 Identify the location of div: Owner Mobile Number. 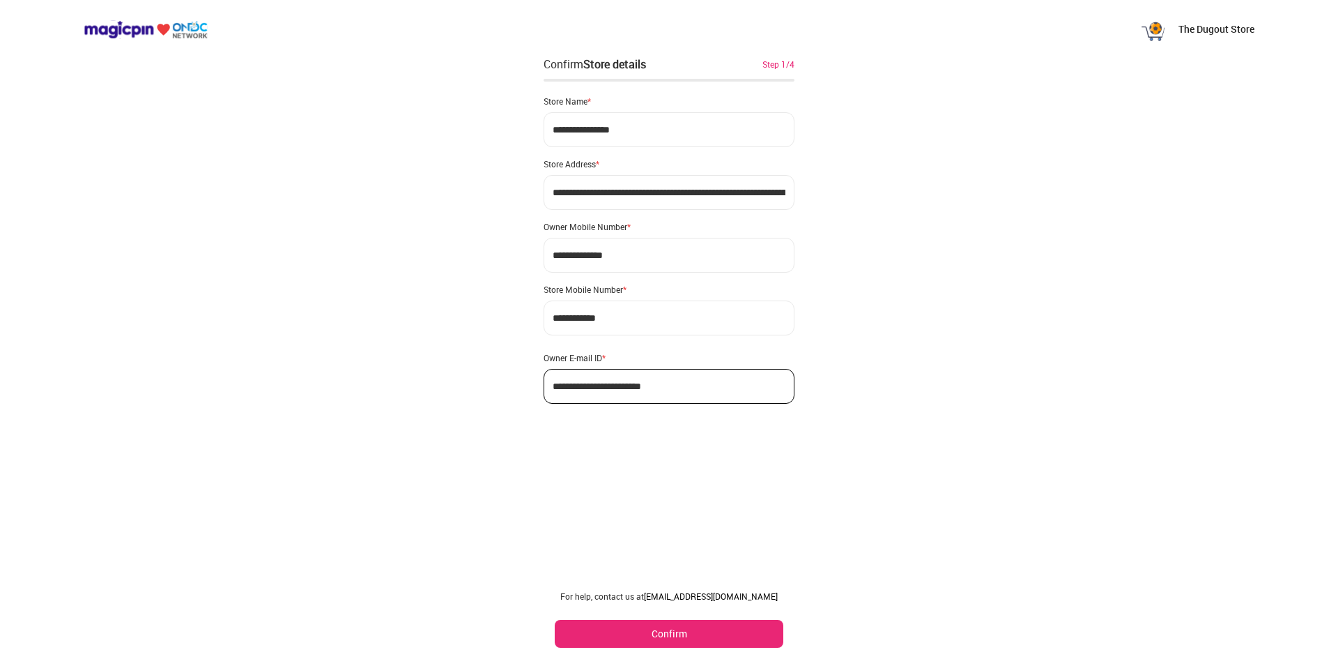
(669, 227).